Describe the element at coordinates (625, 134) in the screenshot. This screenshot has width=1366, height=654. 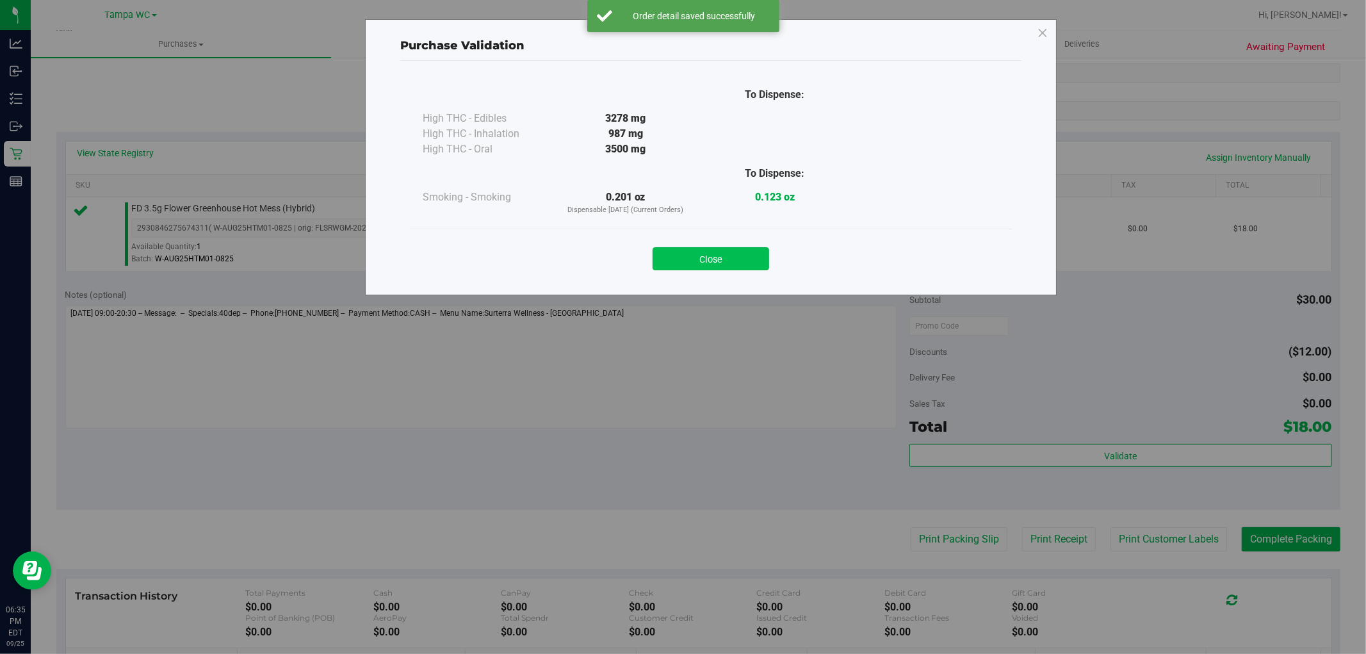
I see `div: 987 mg` at that location.